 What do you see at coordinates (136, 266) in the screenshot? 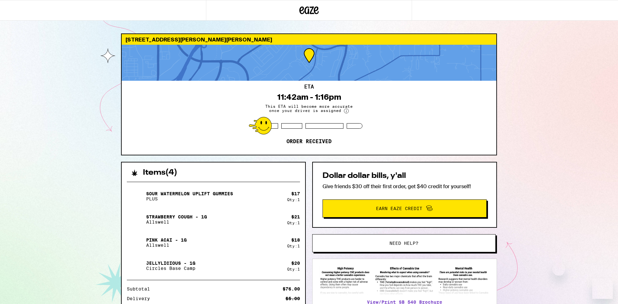
I see `img: Jellylicious - 1g` at bounding box center [136, 266].